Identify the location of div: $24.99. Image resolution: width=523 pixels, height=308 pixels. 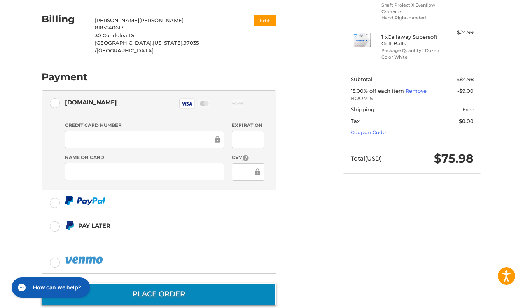
(458, 33).